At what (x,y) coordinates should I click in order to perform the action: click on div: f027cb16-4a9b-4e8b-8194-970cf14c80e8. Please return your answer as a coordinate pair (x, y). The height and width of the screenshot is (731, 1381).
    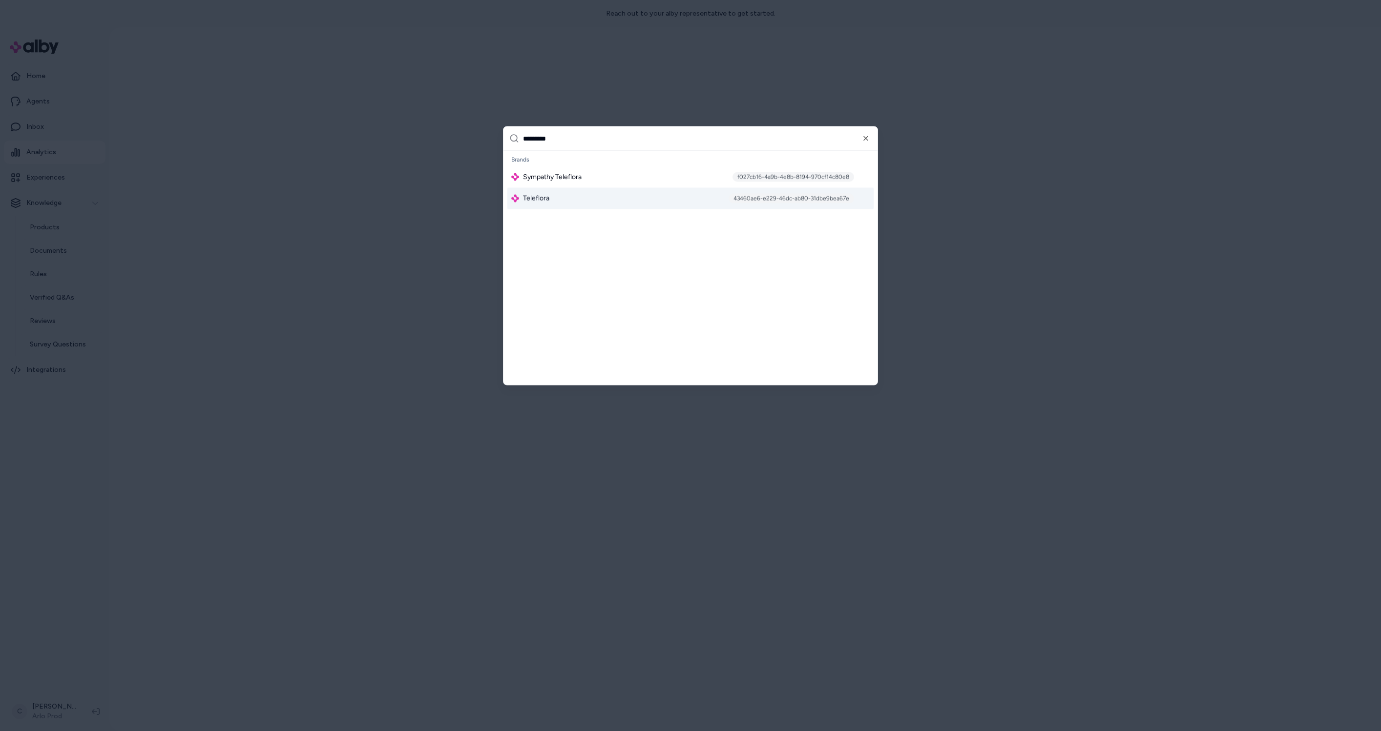
    Looking at the image, I should click on (793, 177).